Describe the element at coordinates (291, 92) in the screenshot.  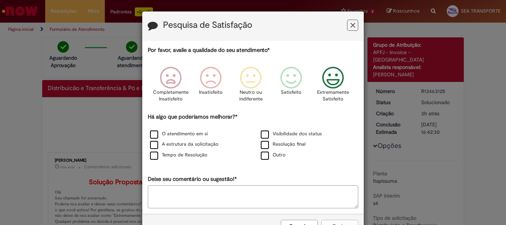
I see `p: Satisfeito` at that location.